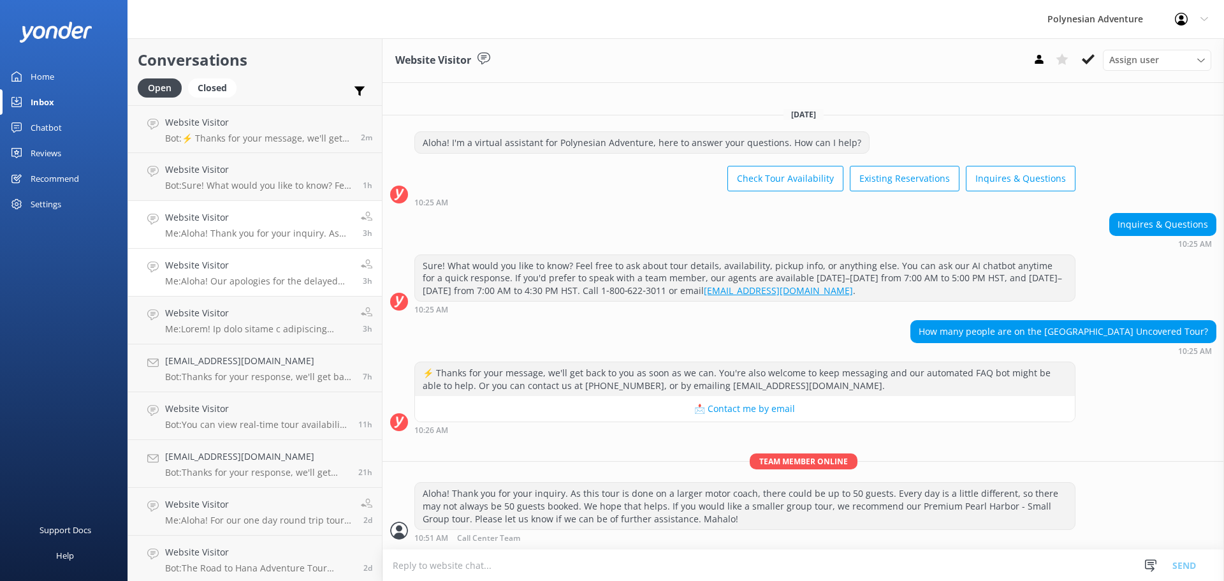 This screenshot has height=581, width=1224. What do you see at coordinates (258, 233) in the screenshot?
I see `p: Me: Aloha! Thank you for your inquiry. As this tour is done on a larger motor coach, there could ...` at bounding box center [258, 233].